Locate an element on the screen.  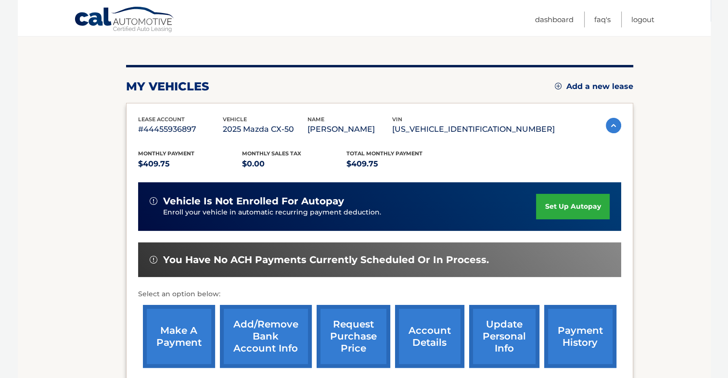
img: accordion-active.svg is located at coordinates (614, 126).